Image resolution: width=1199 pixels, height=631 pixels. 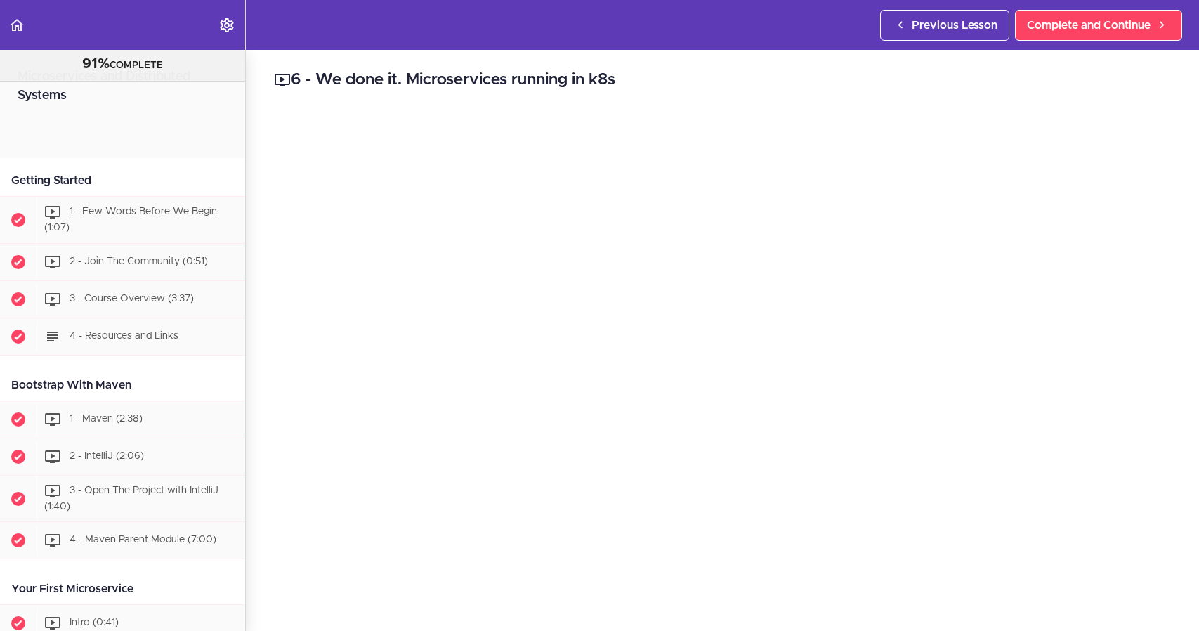 I want to click on svg: Back to course curriculum, so click(x=17, y=25).